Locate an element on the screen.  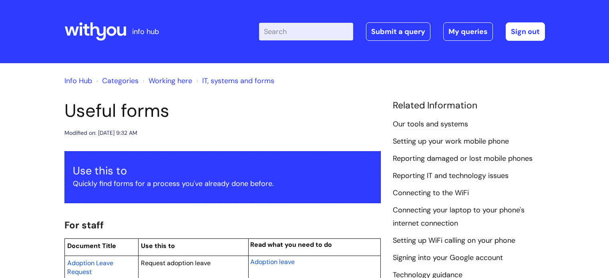
input: Search is located at coordinates (306, 32).